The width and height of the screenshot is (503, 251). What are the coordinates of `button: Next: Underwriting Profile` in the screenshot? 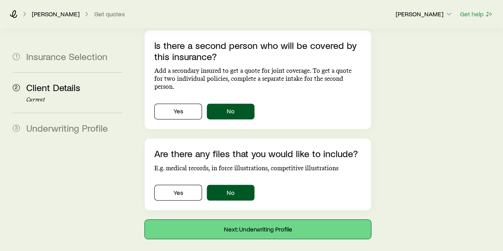 It's located at (258, 229).